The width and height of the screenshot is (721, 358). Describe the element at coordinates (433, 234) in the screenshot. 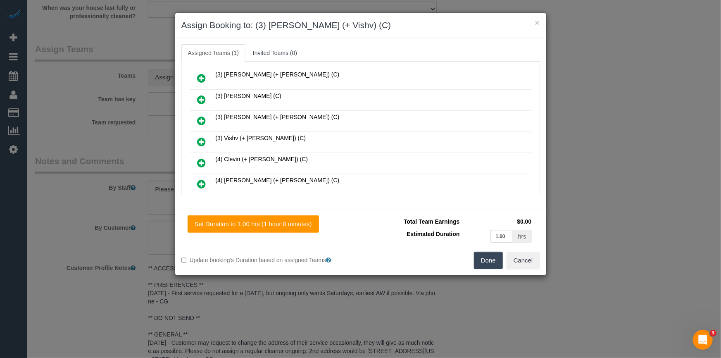

I see `span: Estimated Duration` at that location.